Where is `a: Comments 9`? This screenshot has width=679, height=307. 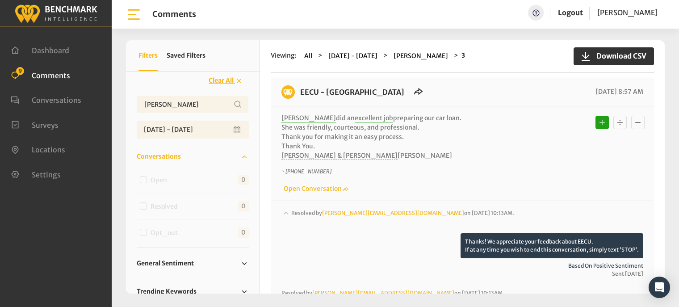 a: Comments 9 is located at coordinates (40, 75).